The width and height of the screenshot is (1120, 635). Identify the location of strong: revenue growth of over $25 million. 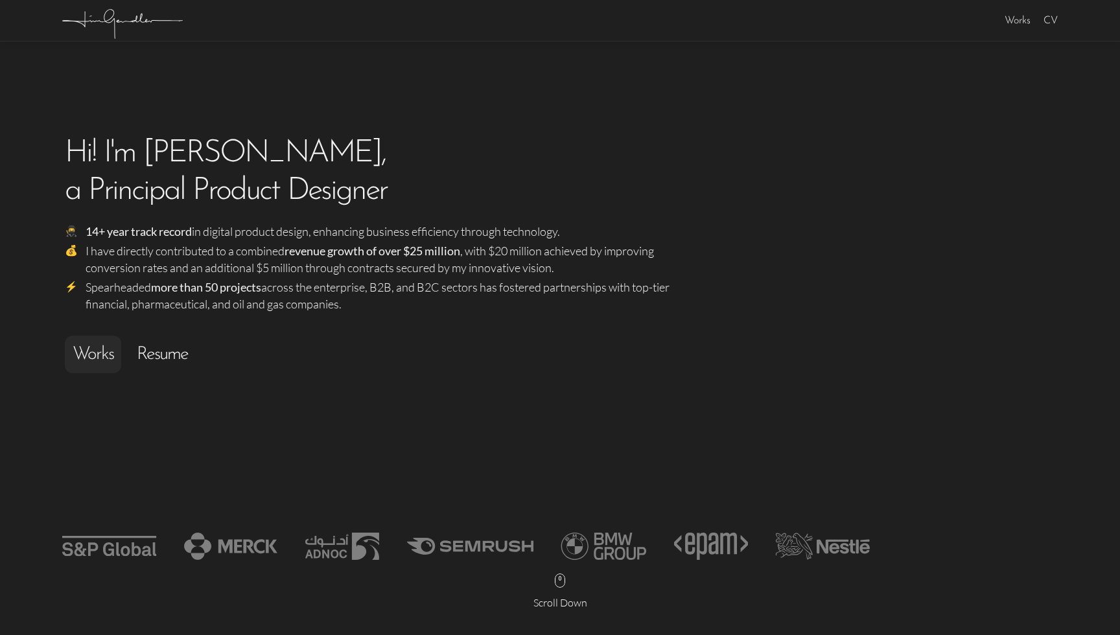
(372, 251).